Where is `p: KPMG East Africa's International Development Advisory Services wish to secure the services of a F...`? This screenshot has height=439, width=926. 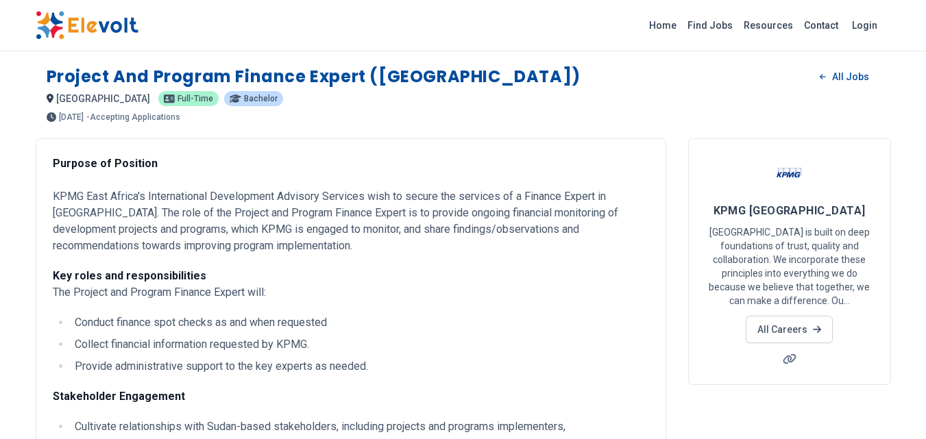 p: KPMG East Africa's International Development Advisory Services wish to secure the services of a F... is located at coordinates (351, 205).